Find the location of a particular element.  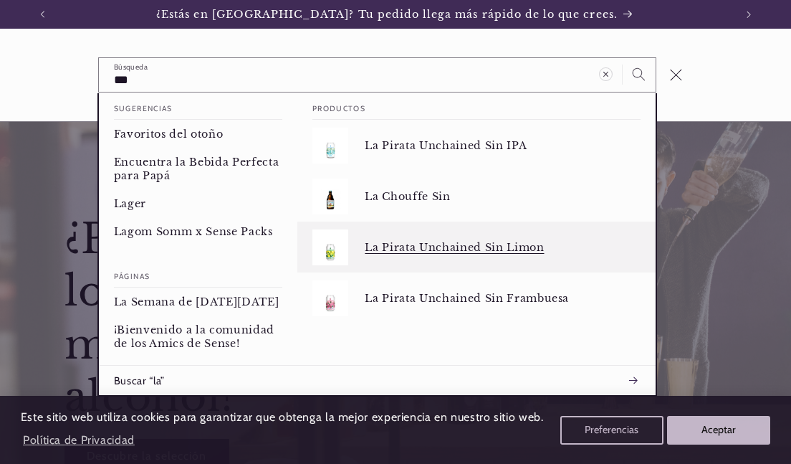

a: ¡Bienvenido a la comunidad de los Amics de Sense! is located at coordinates (198, 337).